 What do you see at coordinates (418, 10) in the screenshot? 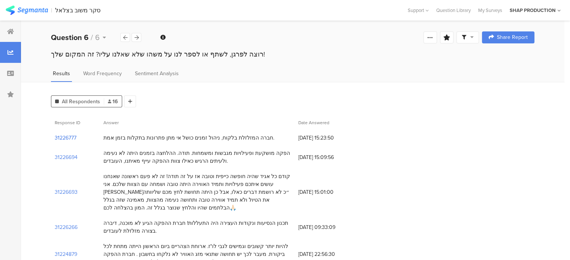
I see `div: Support` at bounding box center [418, 10].